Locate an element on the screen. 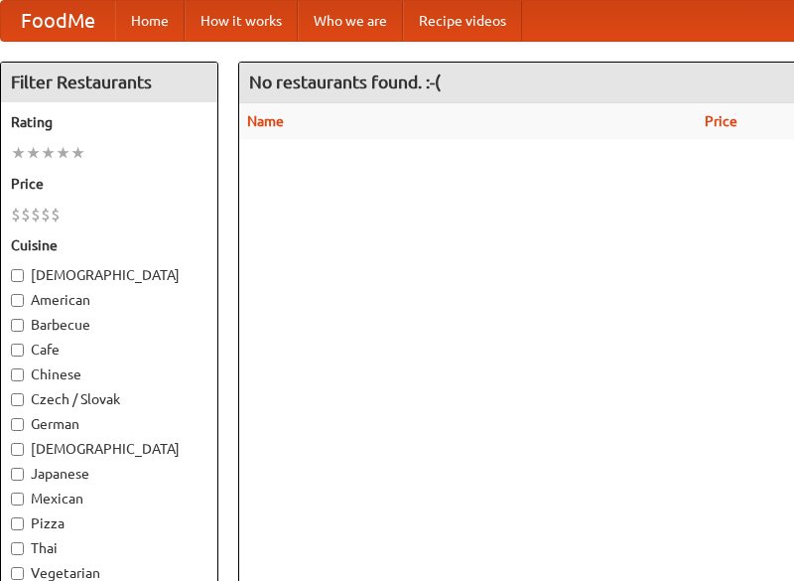 The image size is (794, 581). label: German is located at coordinates (109, 424).